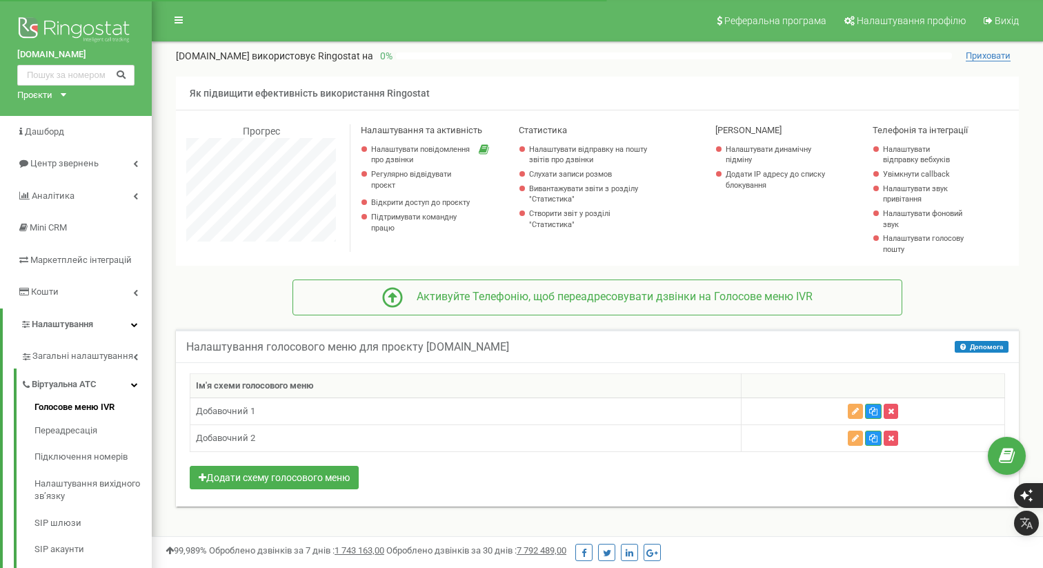 The width and height of the screenshot is (1043, 568). Describe the element at coordinates (83, 356) in the screenshot. I see `span: Загальні налаштування` at that location.